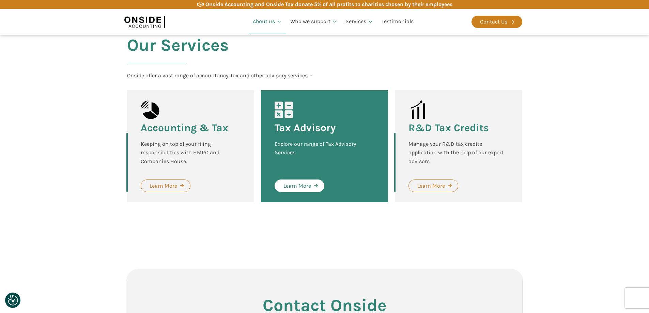  I want to click on h3: R&D Tax Credits, so click(449, 128).